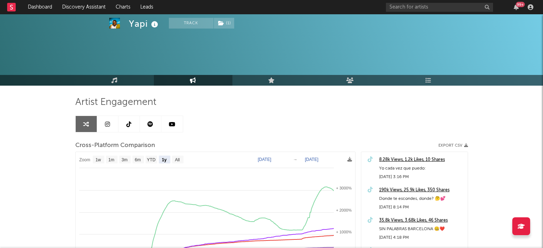 This screenshot has width=543, height=248. Describe the element at coordinates (116, 102) in the screenshot. I see `span: Artist Engagement` at that location.